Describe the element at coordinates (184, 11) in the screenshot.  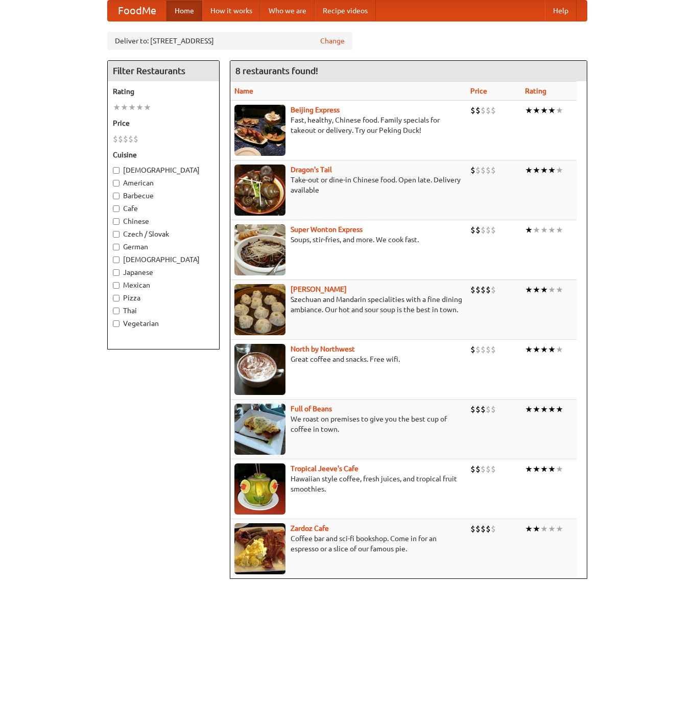
I see `a: Home` at that location.